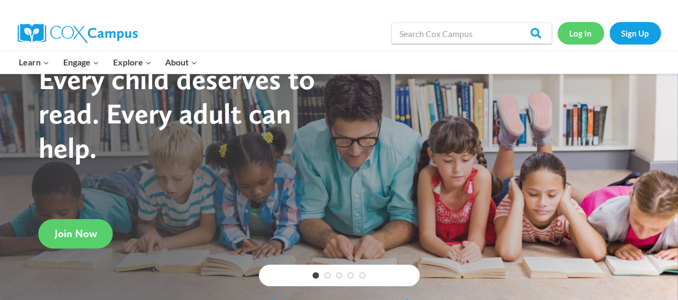 This screenshot has height=300, width=678. Describe the element at coordinates (635, 33) in the screenshot. I see `a: Sign Up` at that location.